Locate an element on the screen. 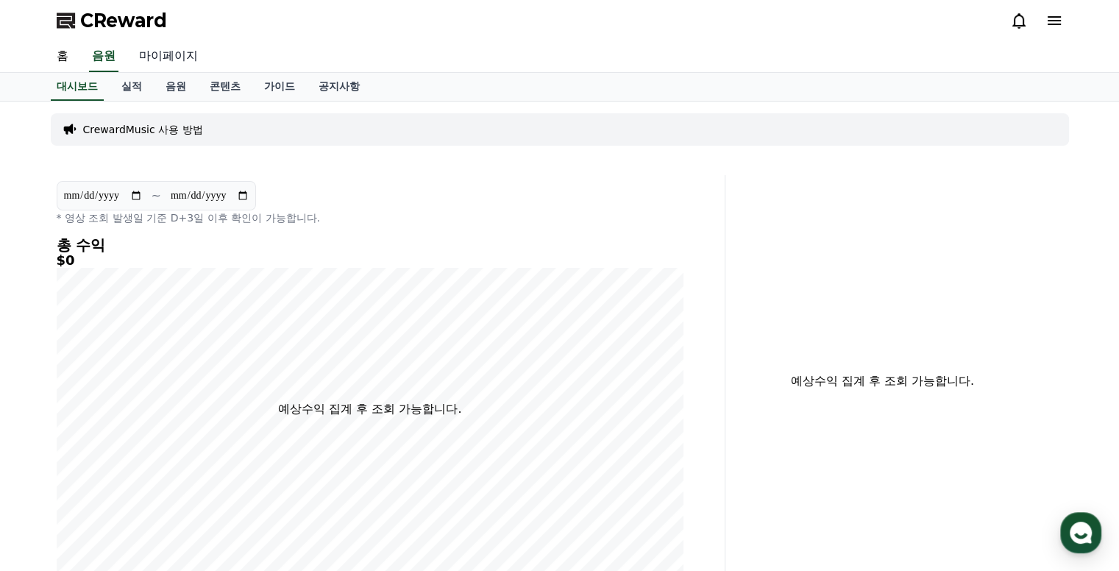 The image size is (1119, 571). a: 가이드 is located at coordinates (280, 87).